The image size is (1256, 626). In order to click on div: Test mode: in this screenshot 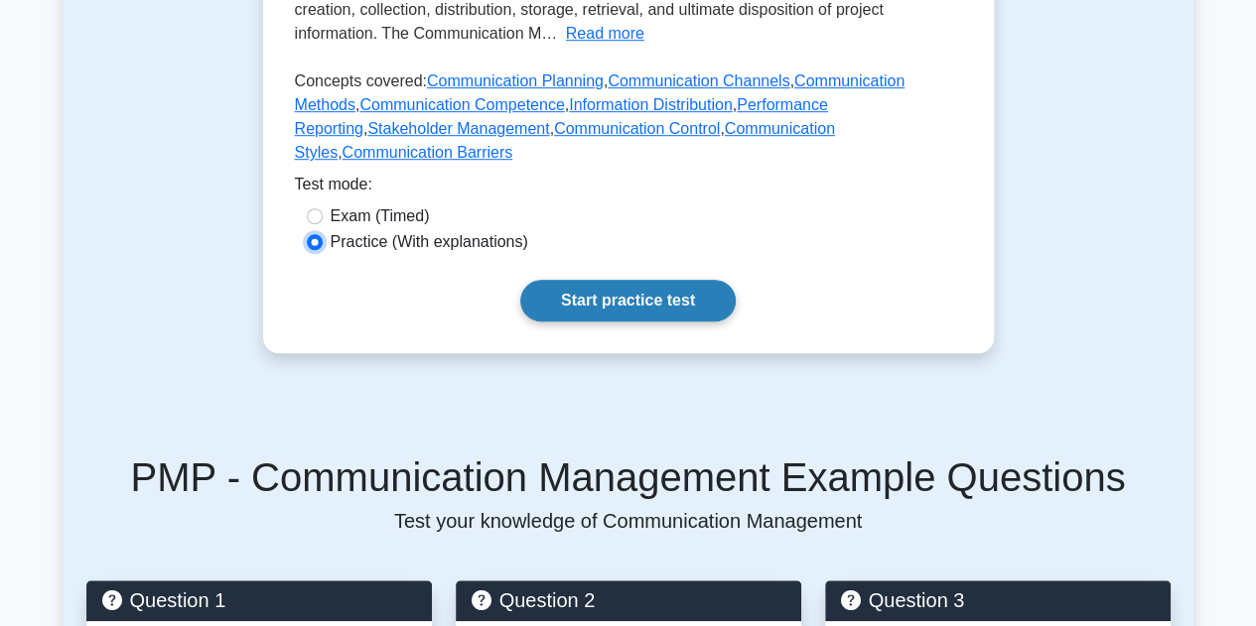, I will do `click(628, 189)`.